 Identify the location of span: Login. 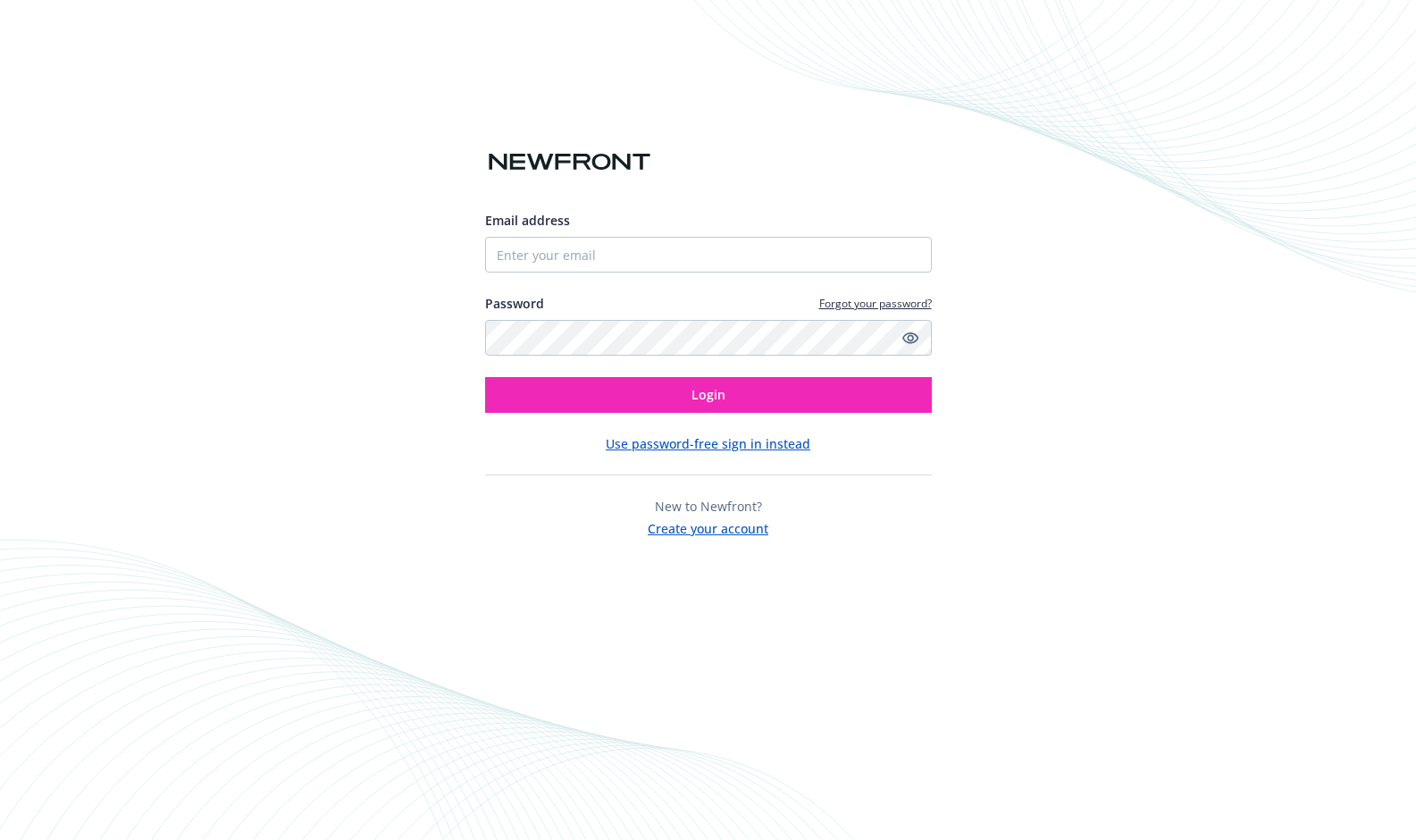
(709, 394).